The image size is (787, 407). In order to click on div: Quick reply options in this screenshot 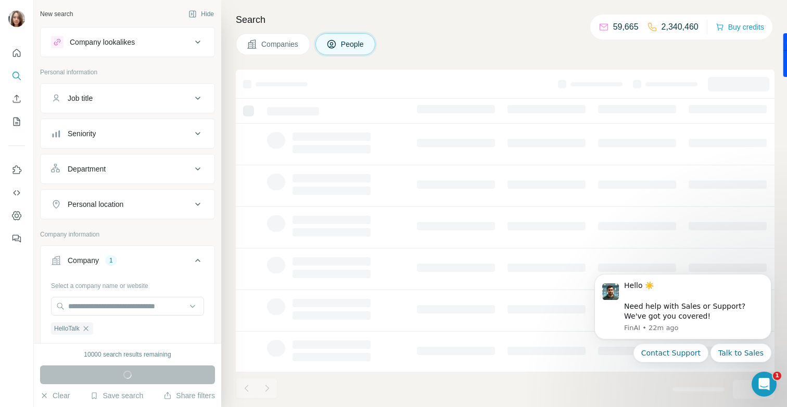, I will do `click(104, 88)`.